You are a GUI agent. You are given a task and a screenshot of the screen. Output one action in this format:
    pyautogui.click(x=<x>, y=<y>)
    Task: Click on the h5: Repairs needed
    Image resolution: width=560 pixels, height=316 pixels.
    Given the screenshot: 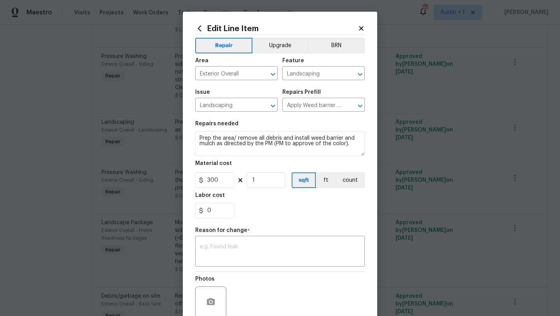 What is the action you would take?
    pyautogui.click(x=217, y=124)
    